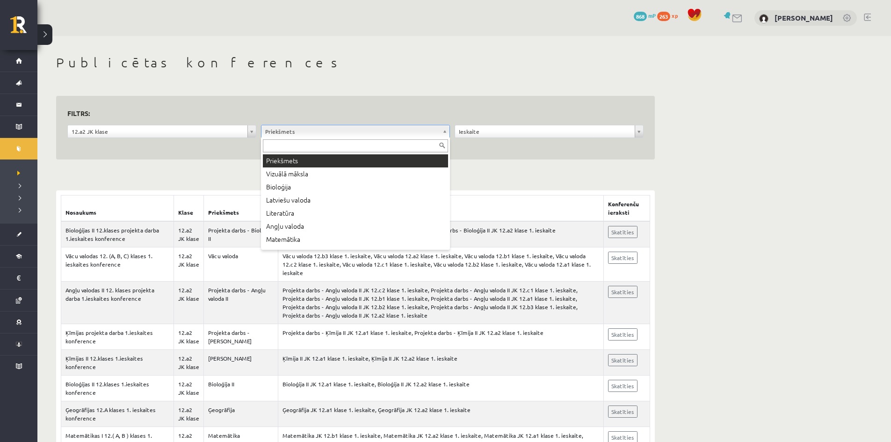 This screenshot has width=891, height=442. Describe the element at coordinates (356, 200) in the screenshot. I see `div: Latviešu valoda` at that location.